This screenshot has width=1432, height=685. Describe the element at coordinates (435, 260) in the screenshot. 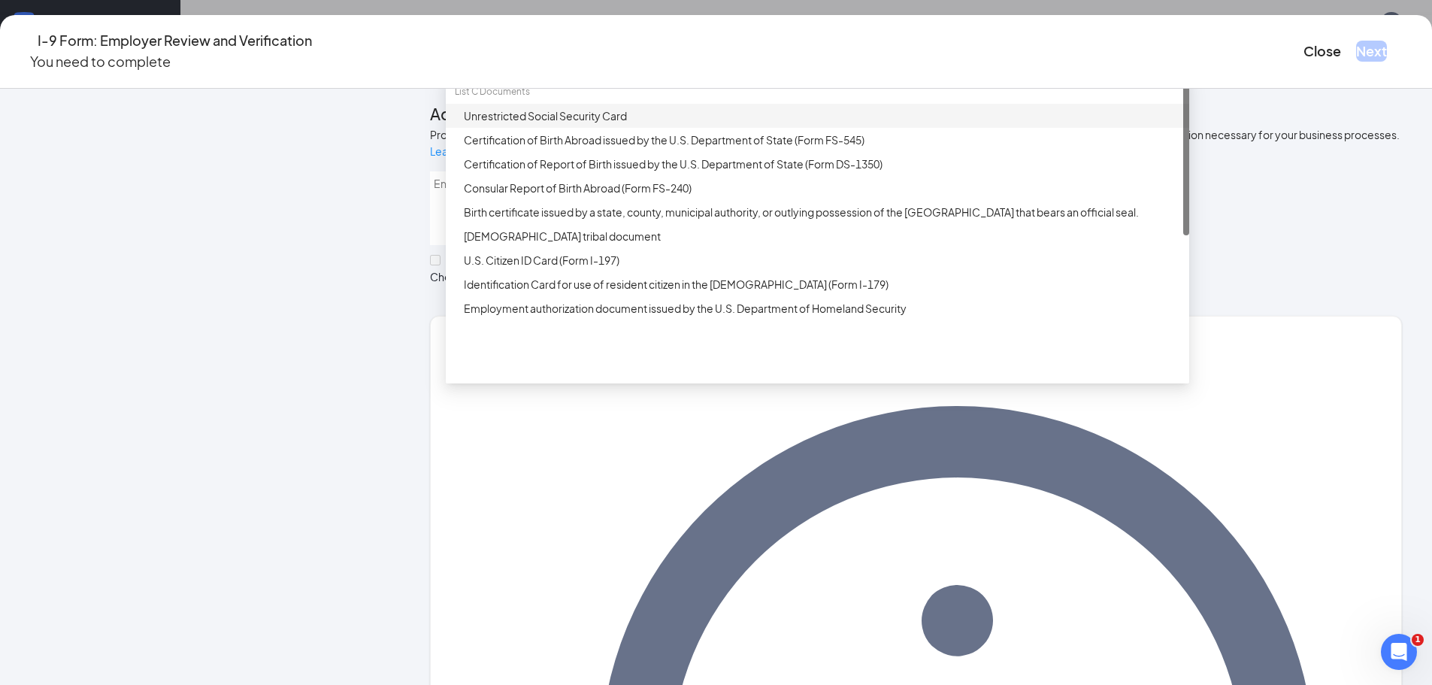

I see `input: Check here if you used an alternative procedure authorized by DHS to examine documents. Learn more` at that location.